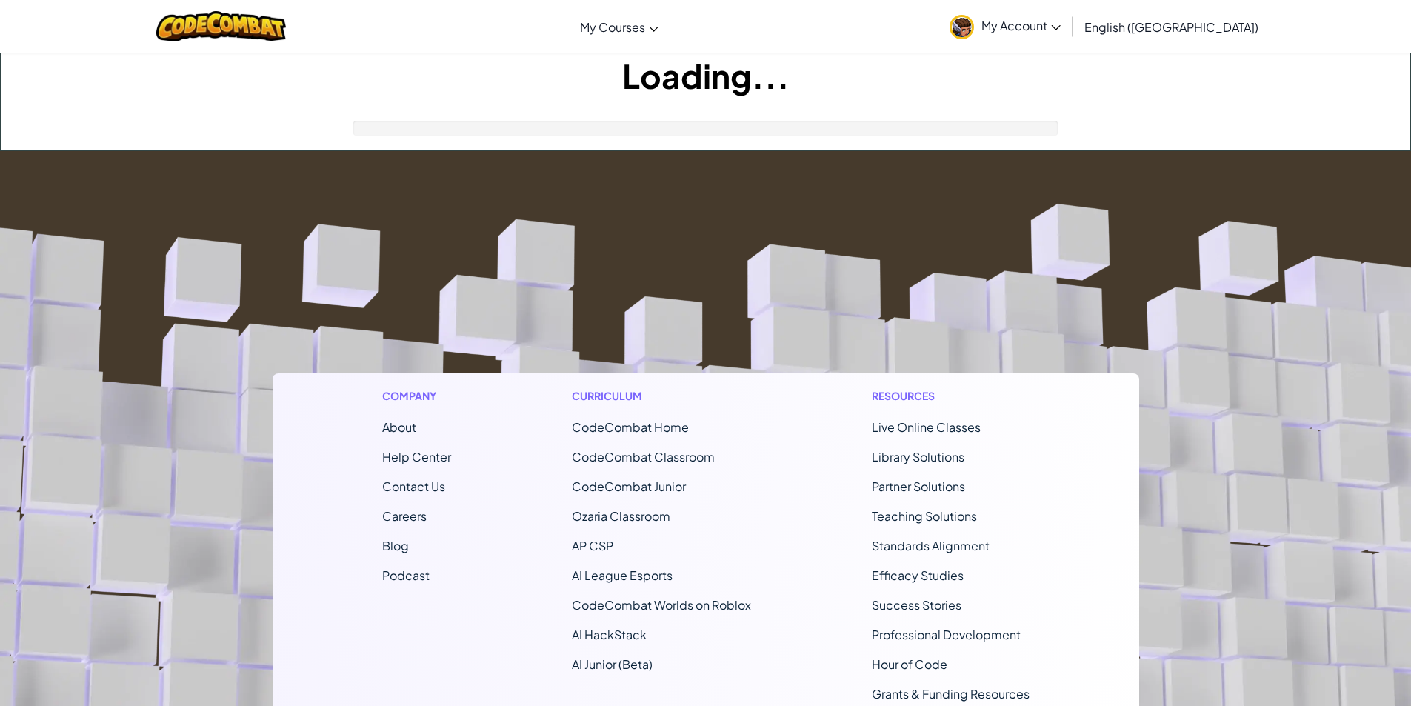  I want to click on a: AI League Esports, so click(622, 575).